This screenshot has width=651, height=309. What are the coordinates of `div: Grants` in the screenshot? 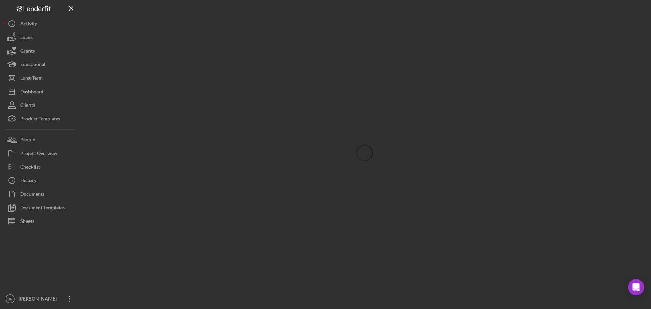 It's located at (27, 52).